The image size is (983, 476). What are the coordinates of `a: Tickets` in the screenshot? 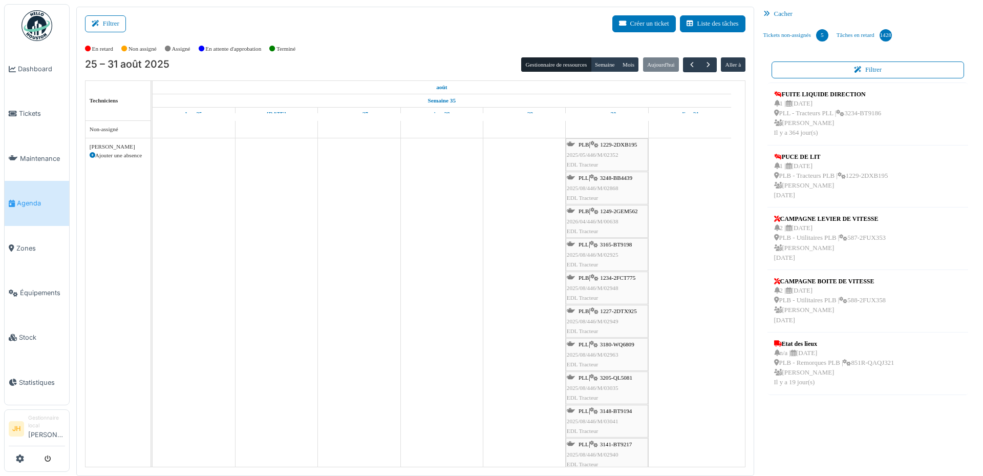 It's located at (37, 113).